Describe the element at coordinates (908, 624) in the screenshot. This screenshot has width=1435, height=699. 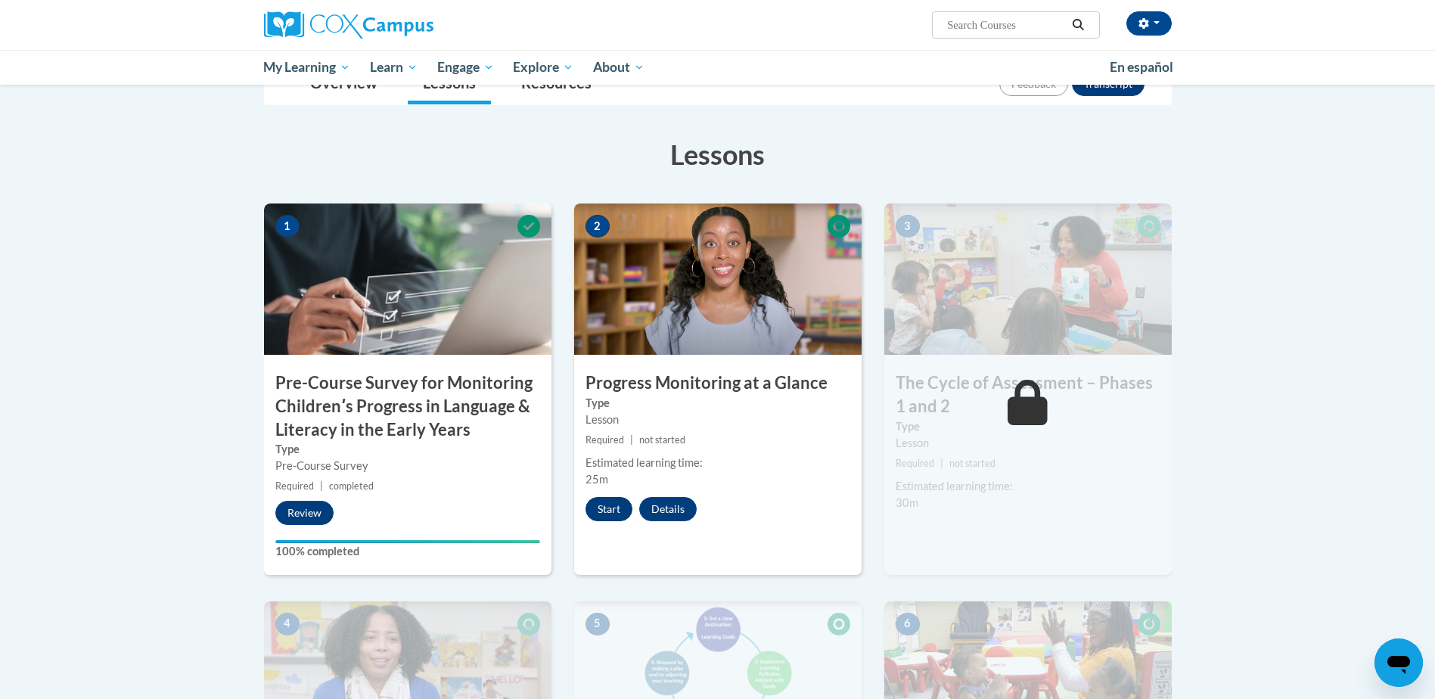
I see `span: 6` at that location.